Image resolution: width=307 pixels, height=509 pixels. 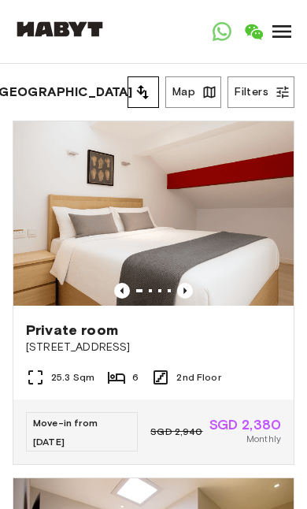 I want to click on span: 6, so click(x=135, y=377).